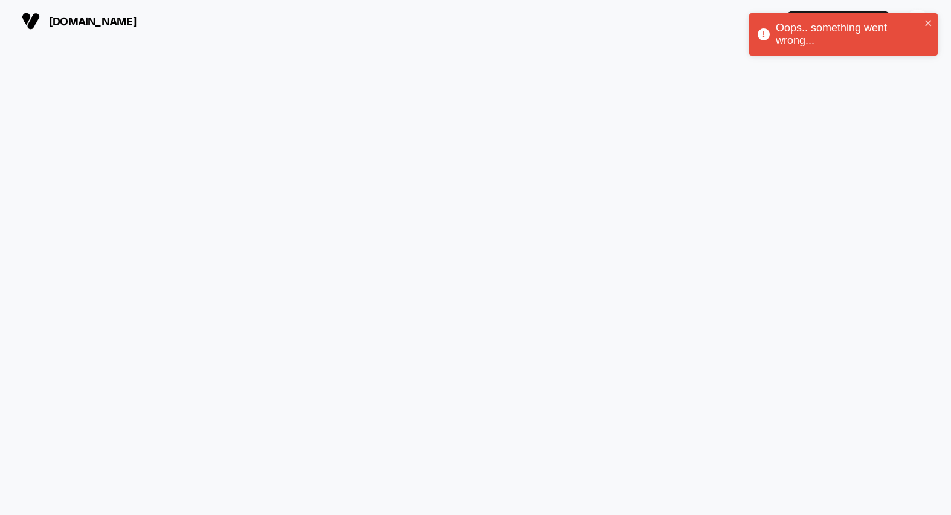 Image resolution: width=951 pixels, height=515 pixels. What do you see at coordinates (917, 21) in the screenshot?
I see `div: TS` at bounding box center [917, 21].